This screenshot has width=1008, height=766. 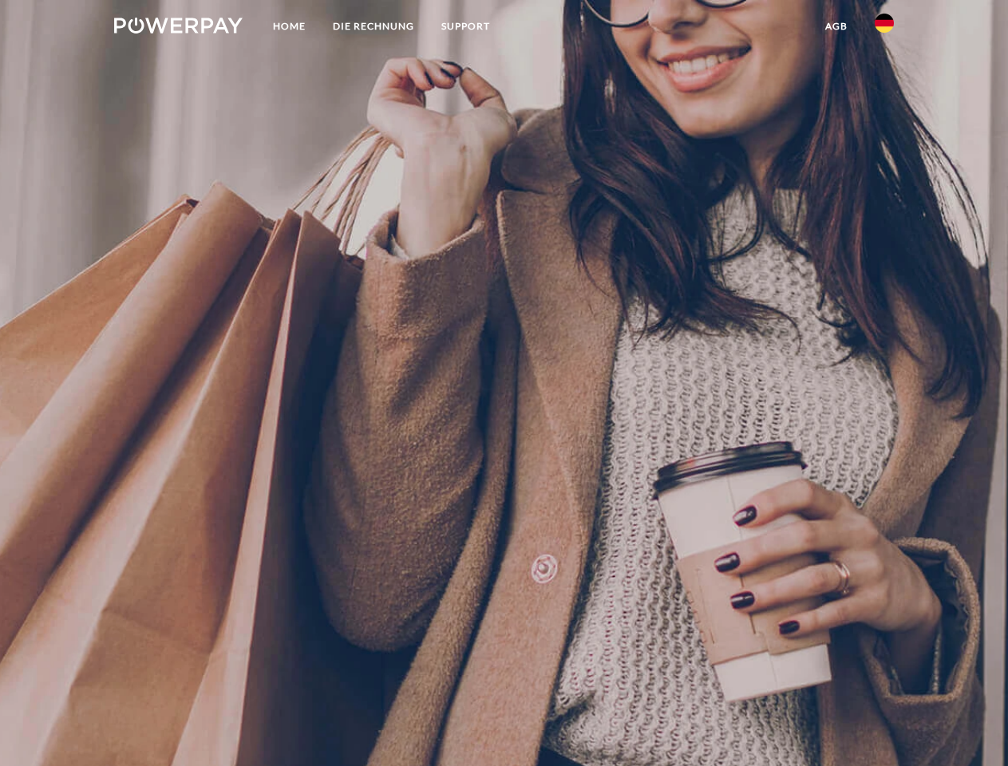 I want to click on a: SUPPORT, so click(x=465, y=26).